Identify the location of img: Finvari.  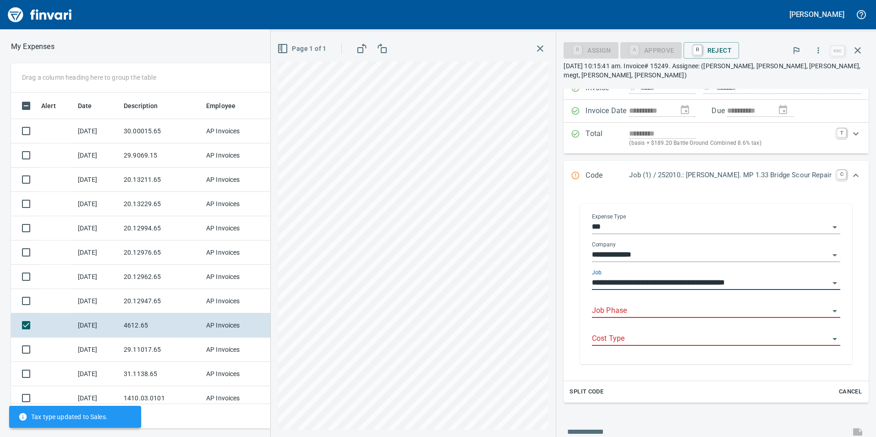
(40, 15).